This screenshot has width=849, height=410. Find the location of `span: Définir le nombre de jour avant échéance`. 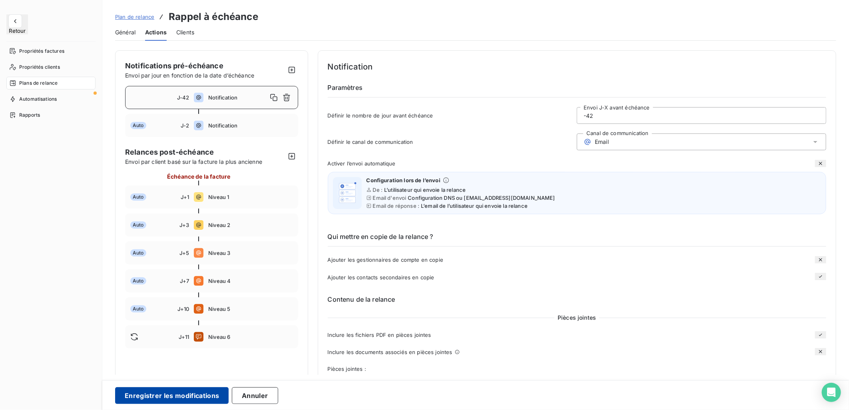

span: Définir le nombre de jour avant échéance is located at coordinates (453, 116).